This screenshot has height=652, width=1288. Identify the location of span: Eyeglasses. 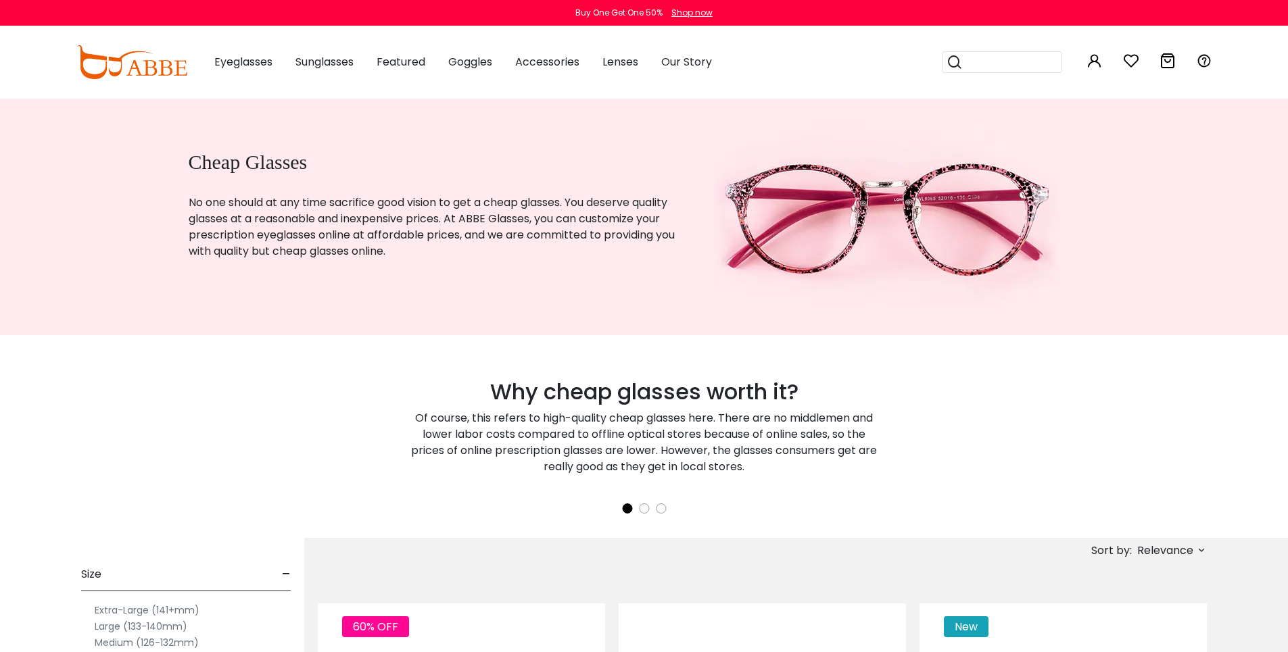
(243, 62).